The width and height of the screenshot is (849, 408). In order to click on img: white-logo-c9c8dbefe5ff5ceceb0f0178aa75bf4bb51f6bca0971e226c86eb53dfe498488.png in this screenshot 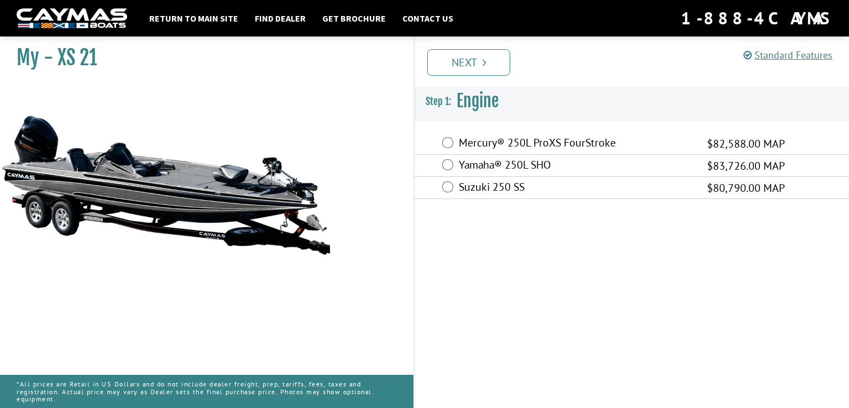, I will do `click(72, 18)`.